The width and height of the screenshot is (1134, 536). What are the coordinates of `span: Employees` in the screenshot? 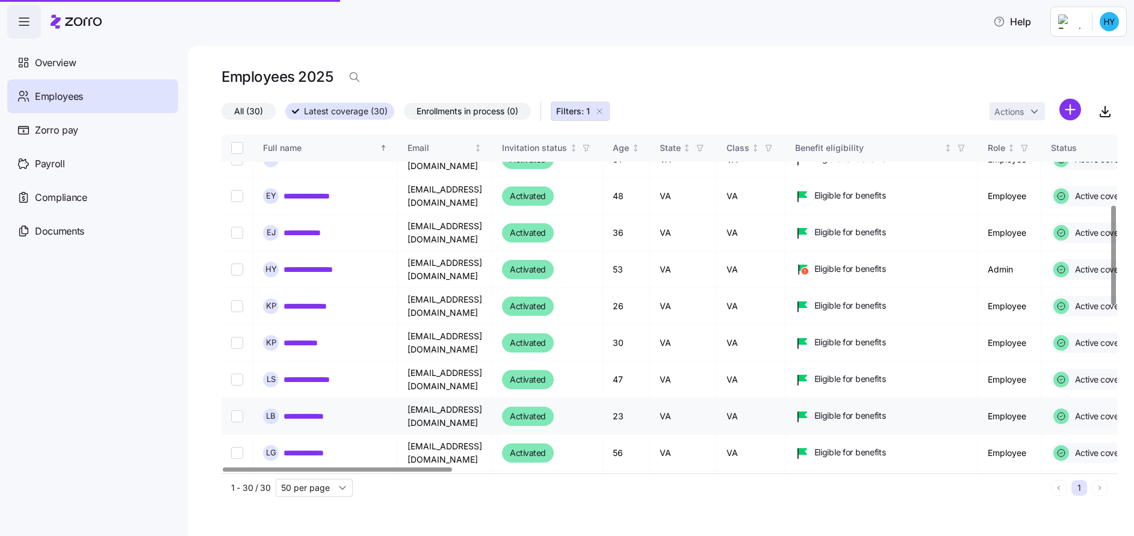 It's located at (59, 96).